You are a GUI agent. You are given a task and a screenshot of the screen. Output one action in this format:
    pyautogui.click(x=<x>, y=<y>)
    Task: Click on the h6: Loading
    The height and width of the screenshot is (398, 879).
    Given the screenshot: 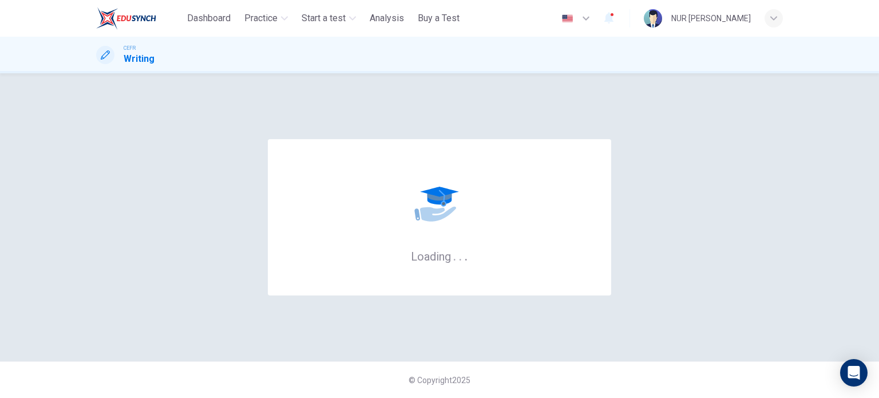 What is the action you would take?
    pyautogui.click(x=440, y=256)
    